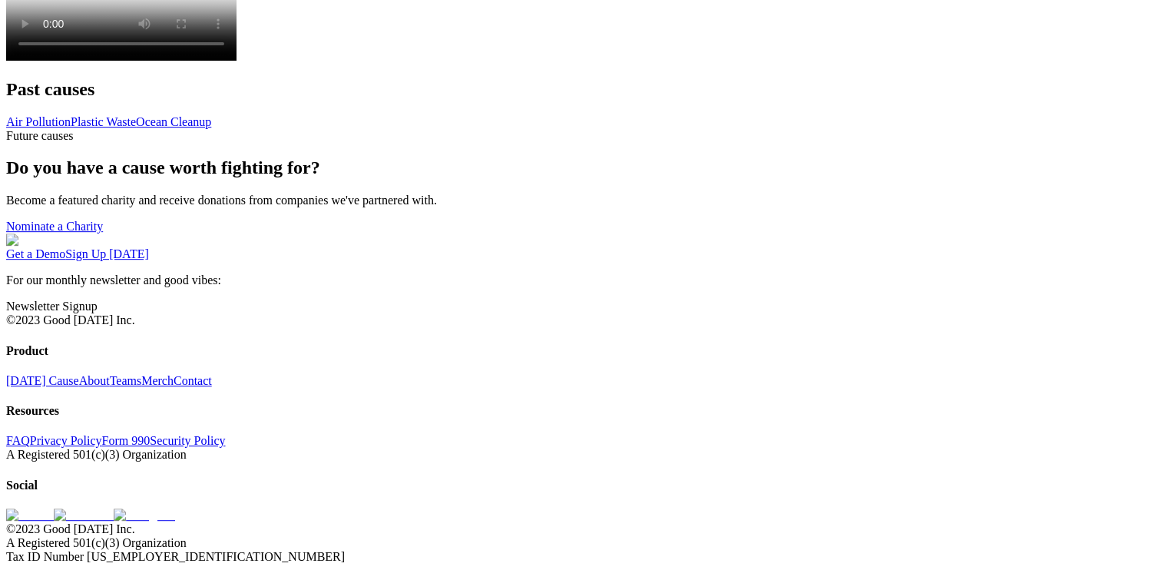  I want to click on a: Plastic Waste, so click(103, 121).